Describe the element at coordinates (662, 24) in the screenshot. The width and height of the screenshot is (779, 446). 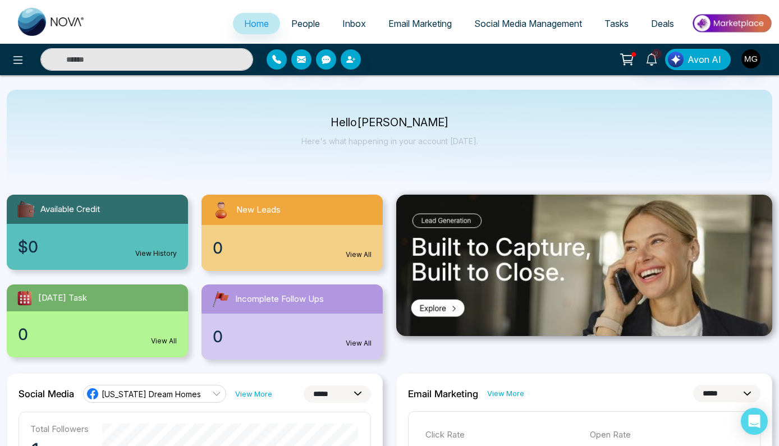
I see `a: Deals` at that location.